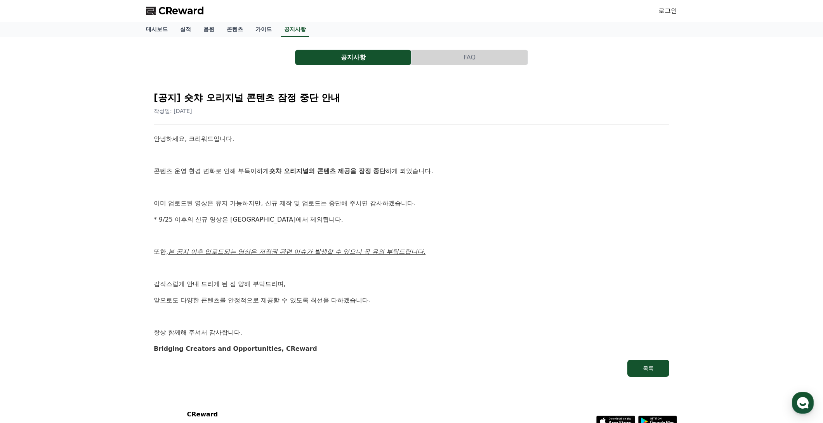 Image resolution: width=823 pixels, height=423 pixels. I want to click on strong: 숏챠 오리지널의 콘텐츠 제공을 잠정 중단, so click(327, 171).